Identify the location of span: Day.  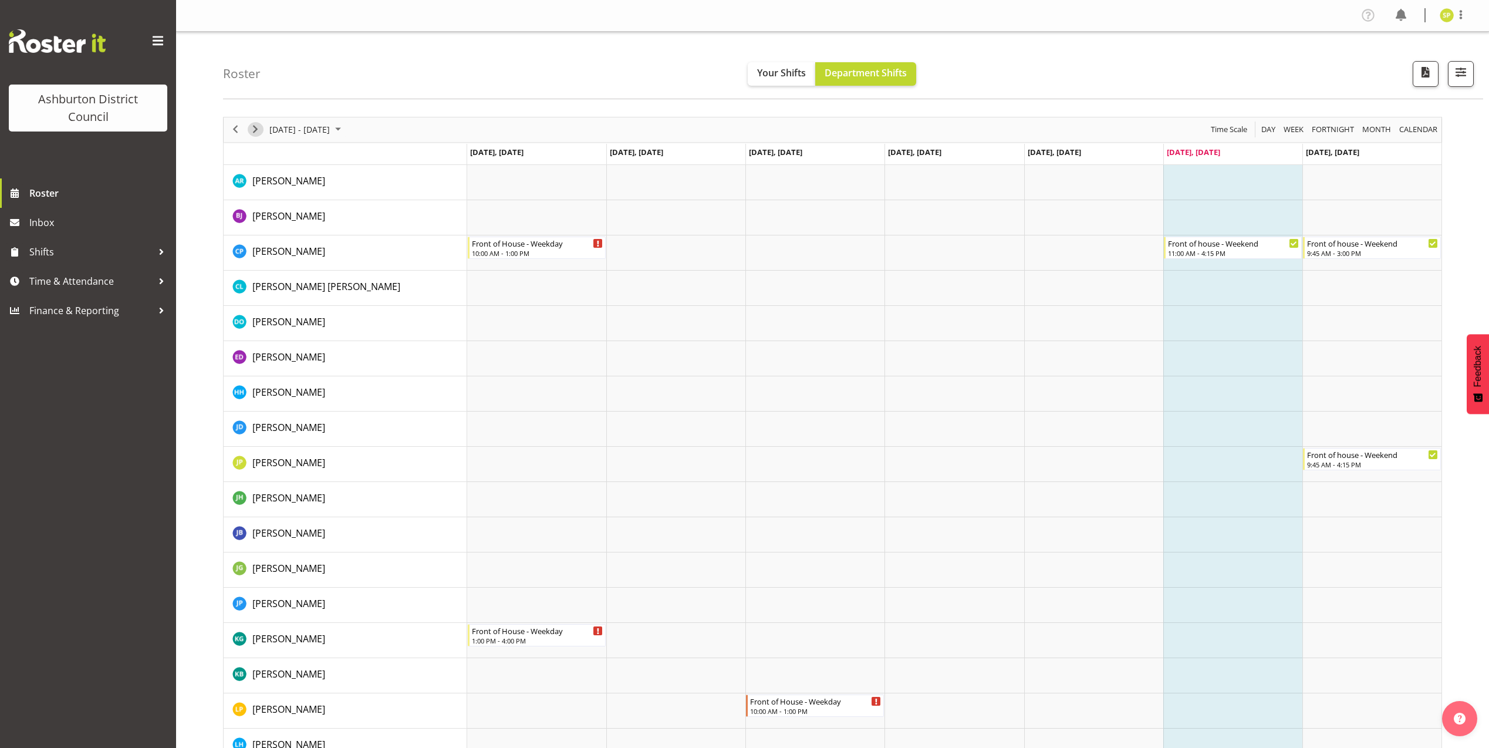
(1268, 129).